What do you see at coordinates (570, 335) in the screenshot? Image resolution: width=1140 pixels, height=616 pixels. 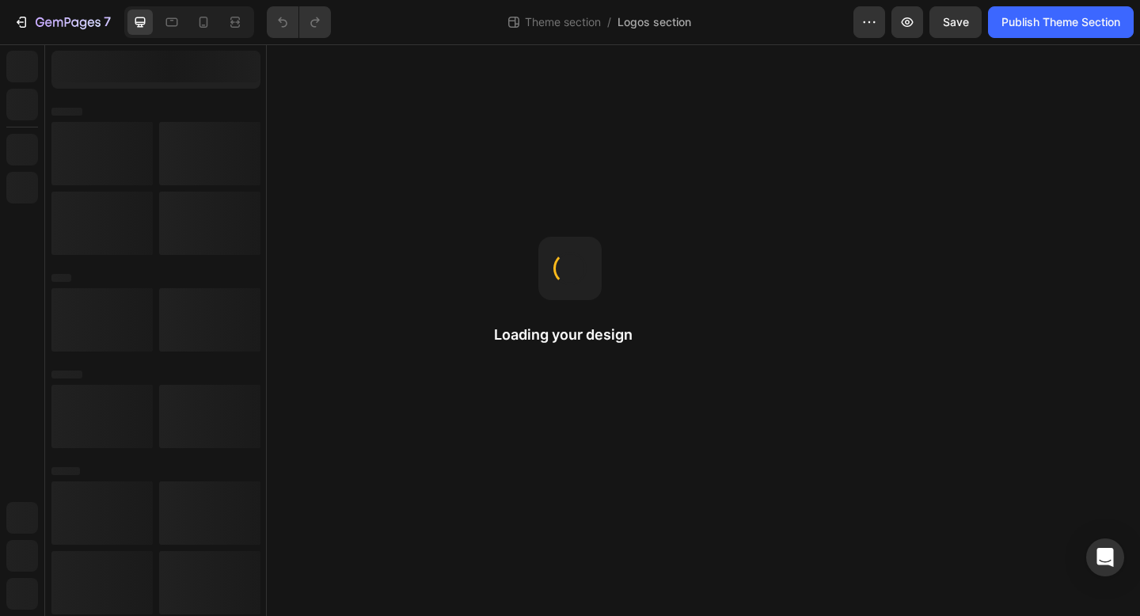 I see `h2: Loading your design` at bounding box center [570, 335].